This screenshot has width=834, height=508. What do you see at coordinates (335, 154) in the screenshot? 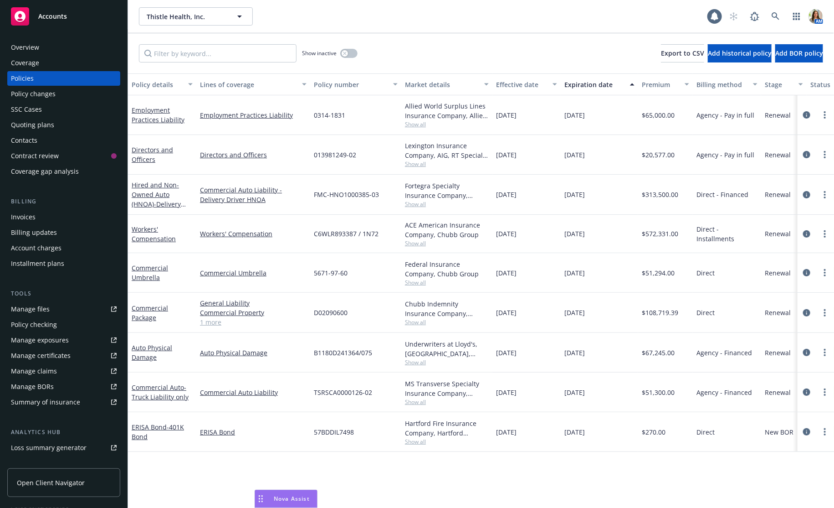
I see `span: 013981249-02` at bounding box center [335, 154].